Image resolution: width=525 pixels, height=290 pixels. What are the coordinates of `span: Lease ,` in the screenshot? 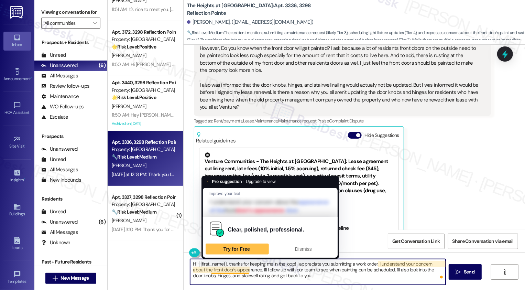 It's located at (249, 121).